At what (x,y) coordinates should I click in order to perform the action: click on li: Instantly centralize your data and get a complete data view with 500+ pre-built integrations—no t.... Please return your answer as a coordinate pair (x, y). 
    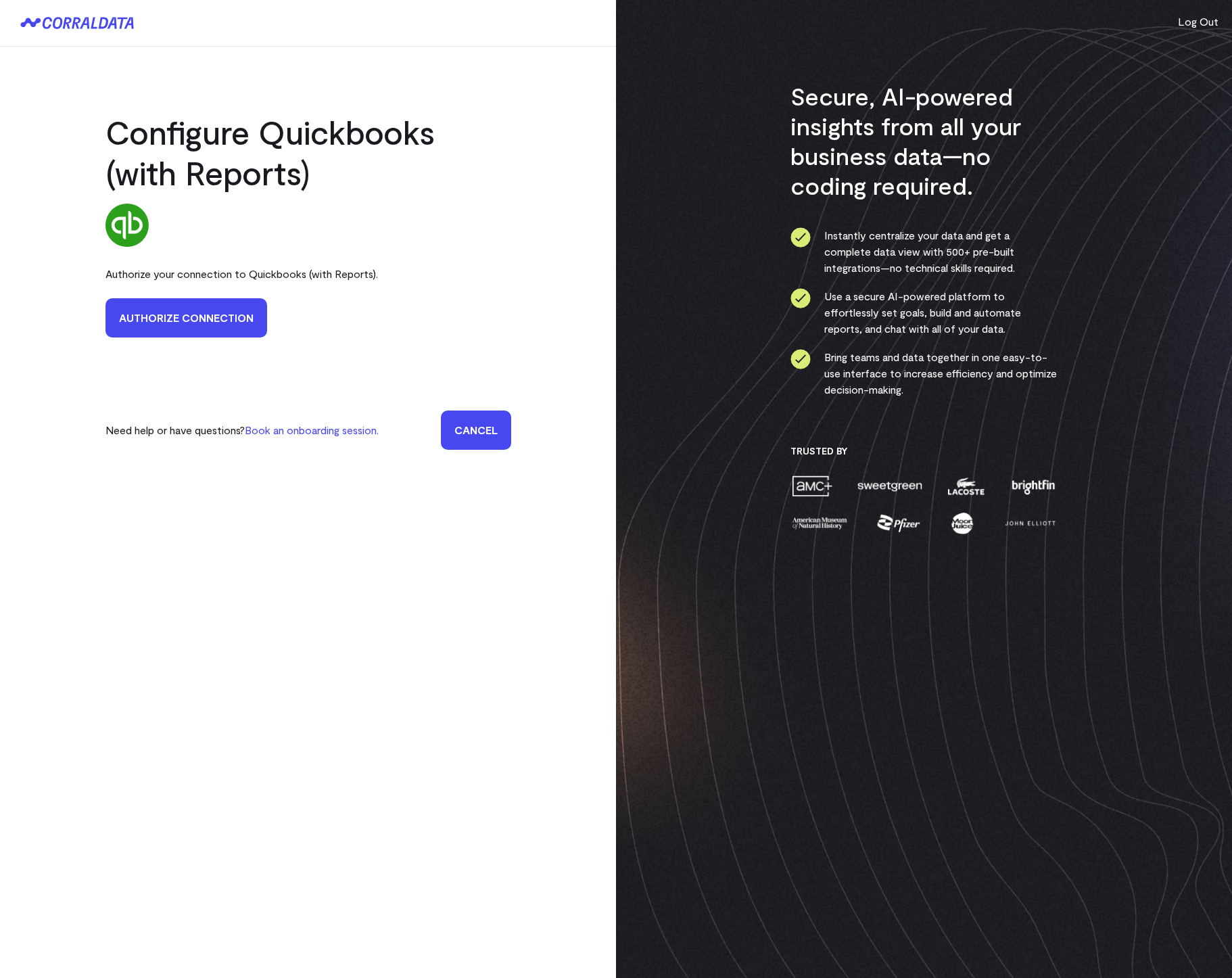
    Looking at the image, I should click on (924, 251).